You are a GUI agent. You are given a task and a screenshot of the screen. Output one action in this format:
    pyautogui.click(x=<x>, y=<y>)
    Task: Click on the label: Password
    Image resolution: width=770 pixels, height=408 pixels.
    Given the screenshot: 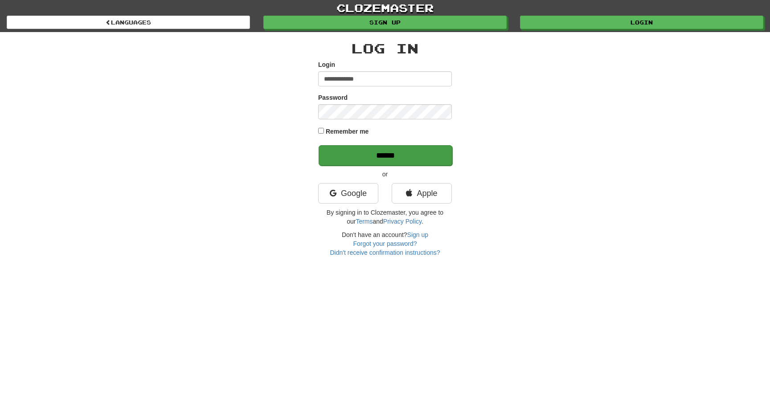 What is the action you would take?
    pyautogui.click(x=333, y=98)
    